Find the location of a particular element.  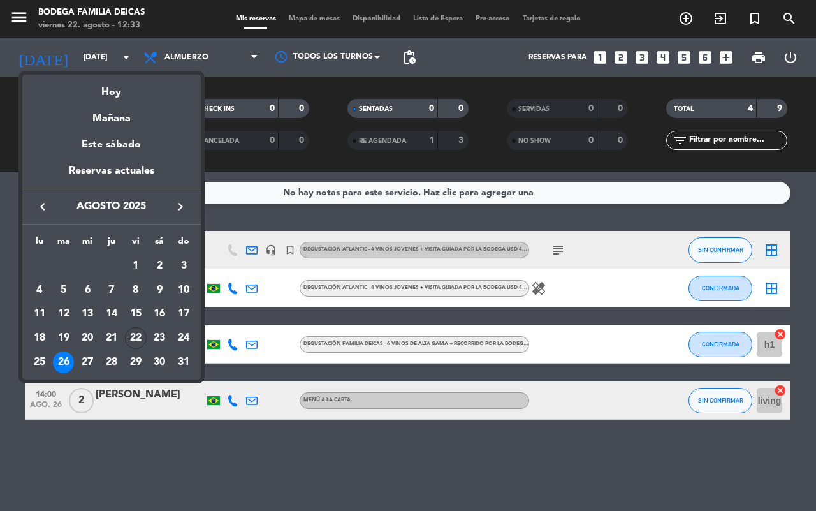

td: 15 de agosto de 2025 is located at coordinates (136, 314).